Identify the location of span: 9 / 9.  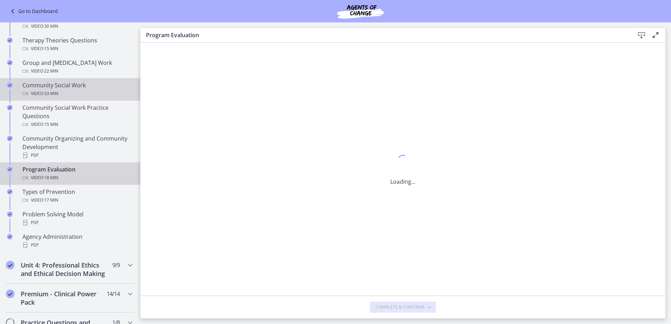
(116, 265).